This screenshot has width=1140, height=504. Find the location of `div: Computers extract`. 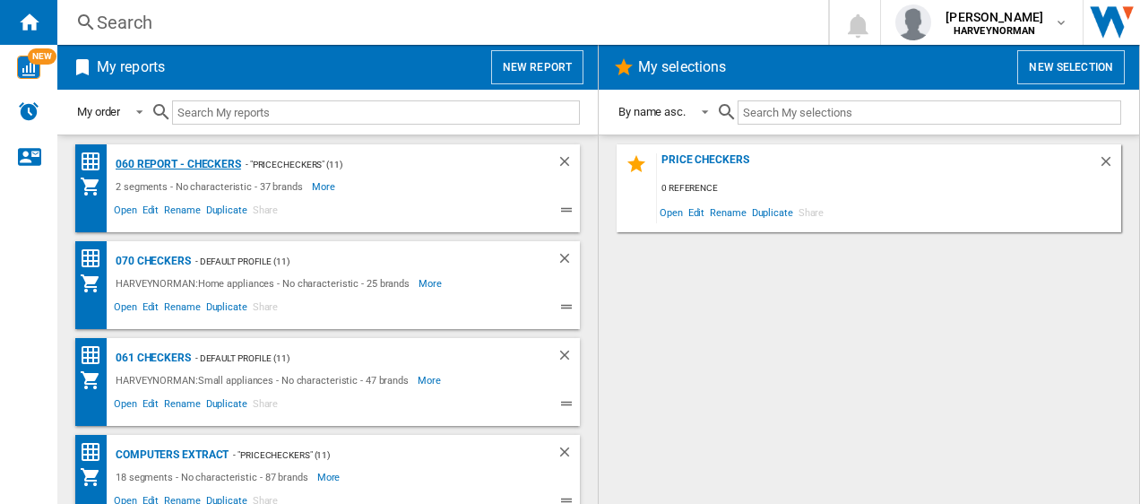

div: Computers extract is located at coordinates (169, 454).